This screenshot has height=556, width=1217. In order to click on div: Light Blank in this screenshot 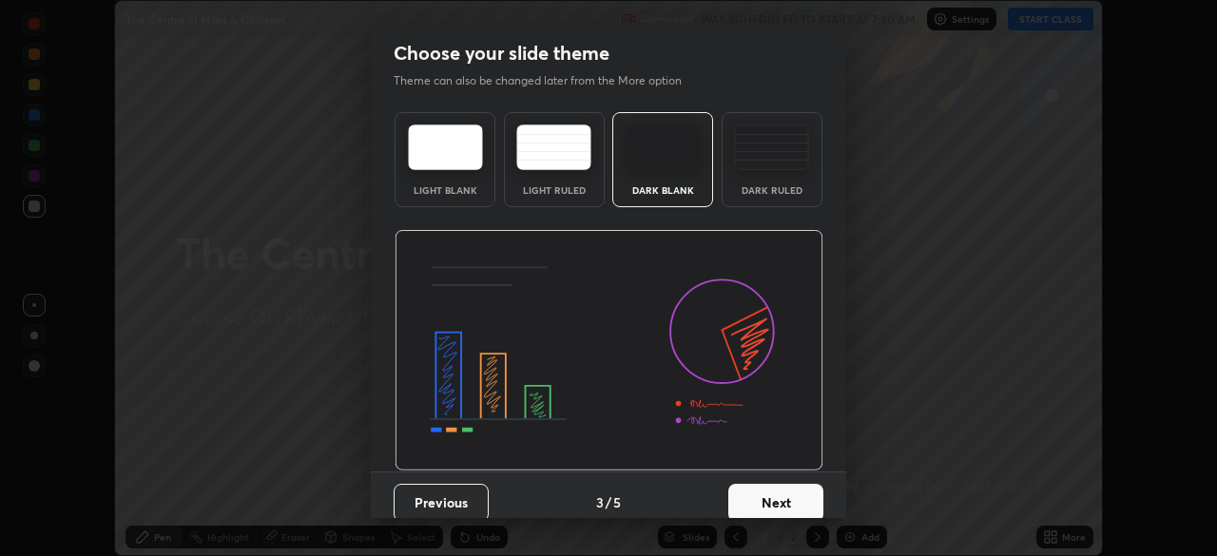, I will do `click(445, 190)`.